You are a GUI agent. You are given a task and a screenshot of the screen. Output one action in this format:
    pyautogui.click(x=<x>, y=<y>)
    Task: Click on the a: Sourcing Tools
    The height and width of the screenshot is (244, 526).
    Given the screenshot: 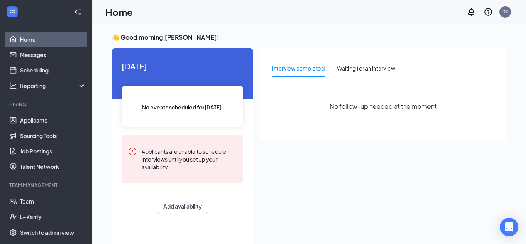 What is the action you would take?
    pyautogui.click(x=53, y=135)
    